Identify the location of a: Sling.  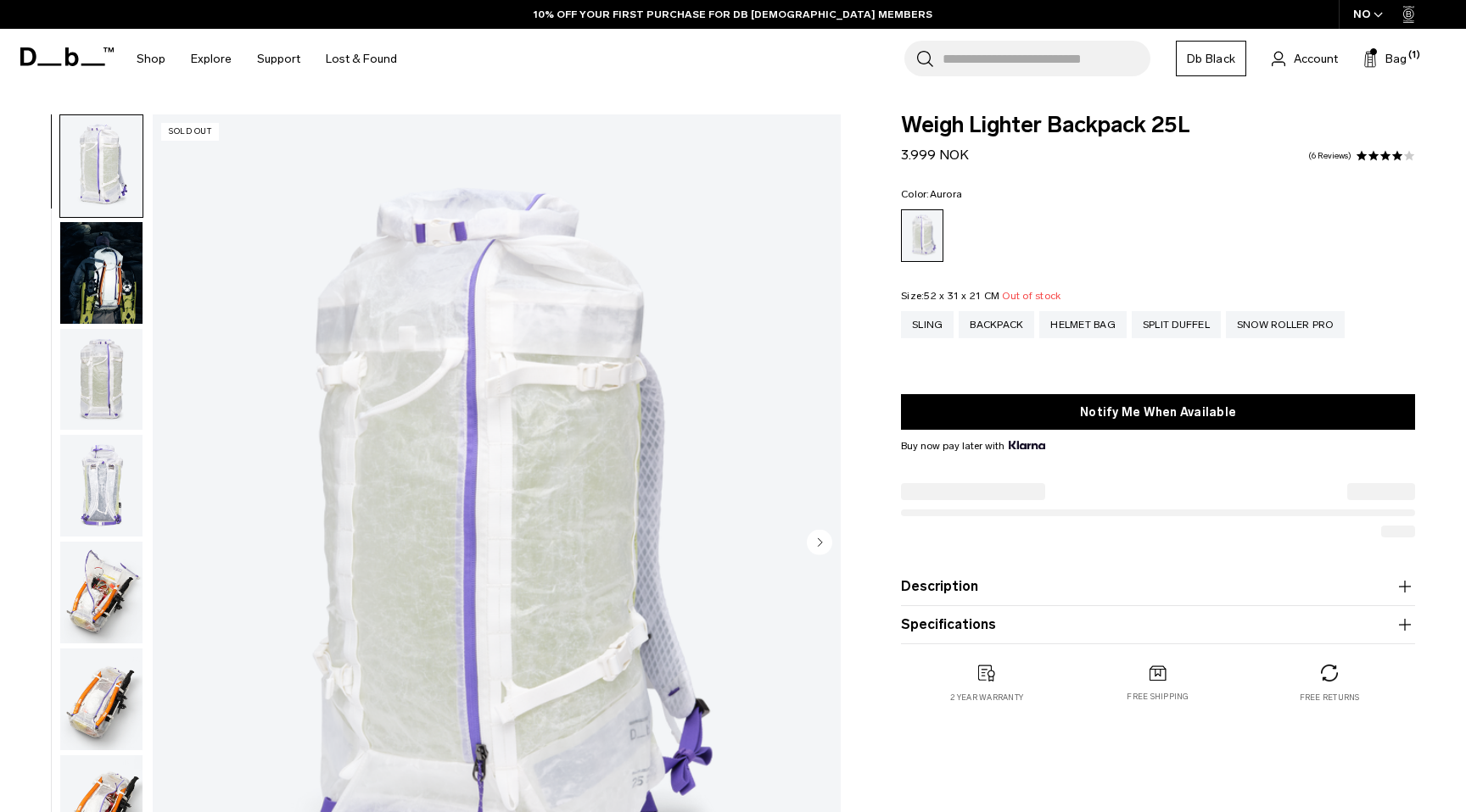
(927, 325).